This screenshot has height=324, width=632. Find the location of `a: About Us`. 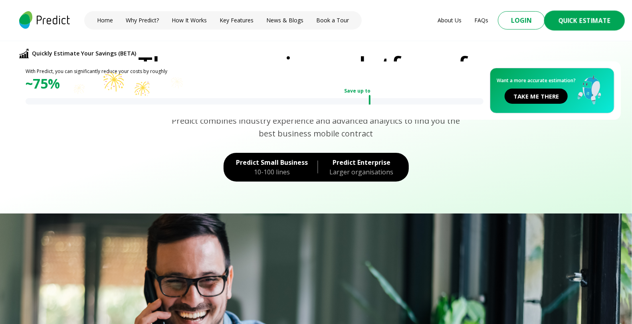

a: About Us is located at coordinates (449, 20).